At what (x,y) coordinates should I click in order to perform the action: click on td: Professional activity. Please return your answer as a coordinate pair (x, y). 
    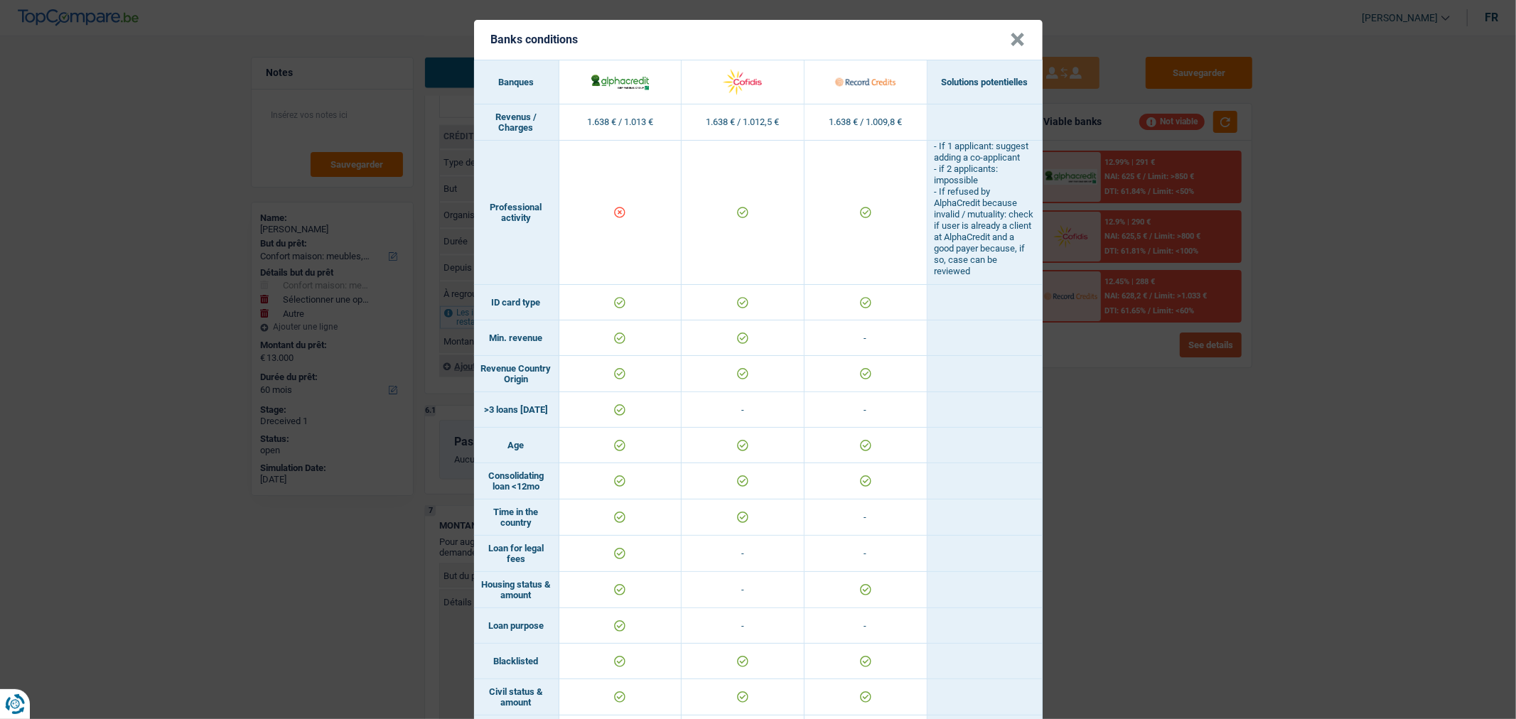
    Looking at the image, I should click on (517, 212).